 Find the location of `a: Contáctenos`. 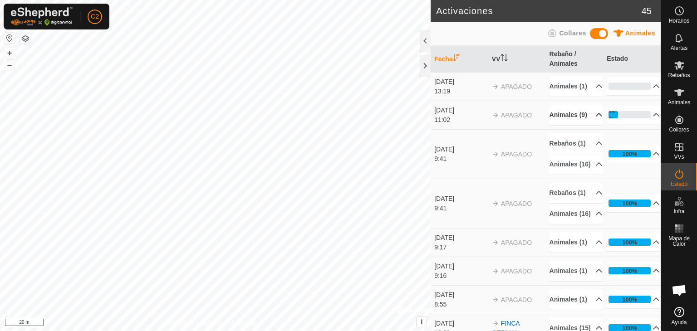

a: Contáctenos is located at coordinates (247, 324).